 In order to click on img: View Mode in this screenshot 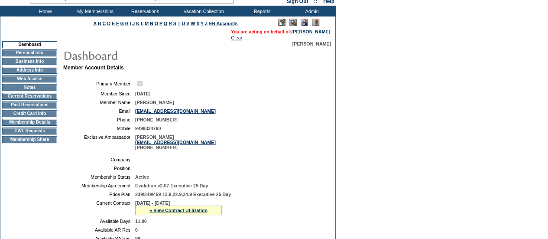, I will do `click(293, 22)`.